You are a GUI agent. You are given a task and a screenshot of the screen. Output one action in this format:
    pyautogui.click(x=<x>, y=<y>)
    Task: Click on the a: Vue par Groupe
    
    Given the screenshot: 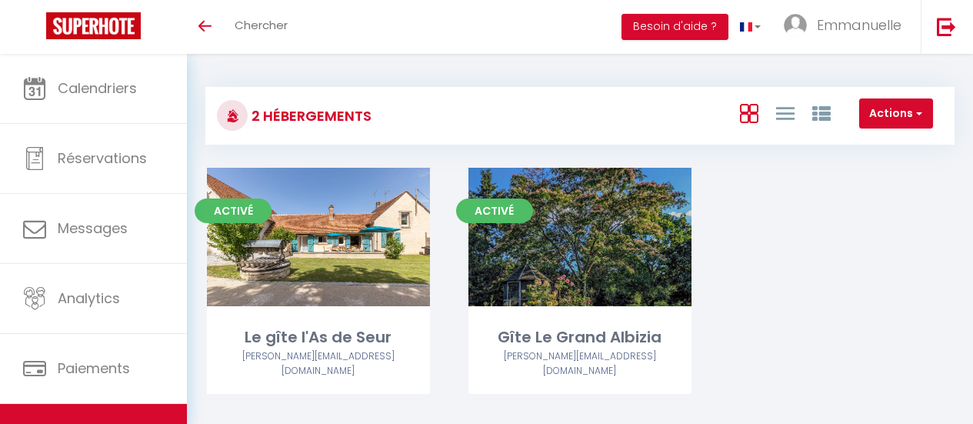 What is the action you would take?
    pyautogui.click(x=821, y=112)
    